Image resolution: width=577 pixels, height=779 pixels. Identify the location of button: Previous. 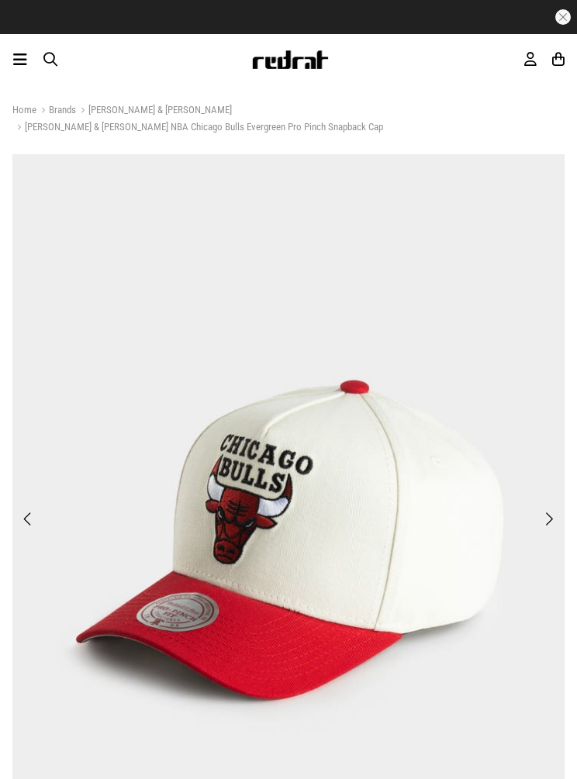
(28, 519).